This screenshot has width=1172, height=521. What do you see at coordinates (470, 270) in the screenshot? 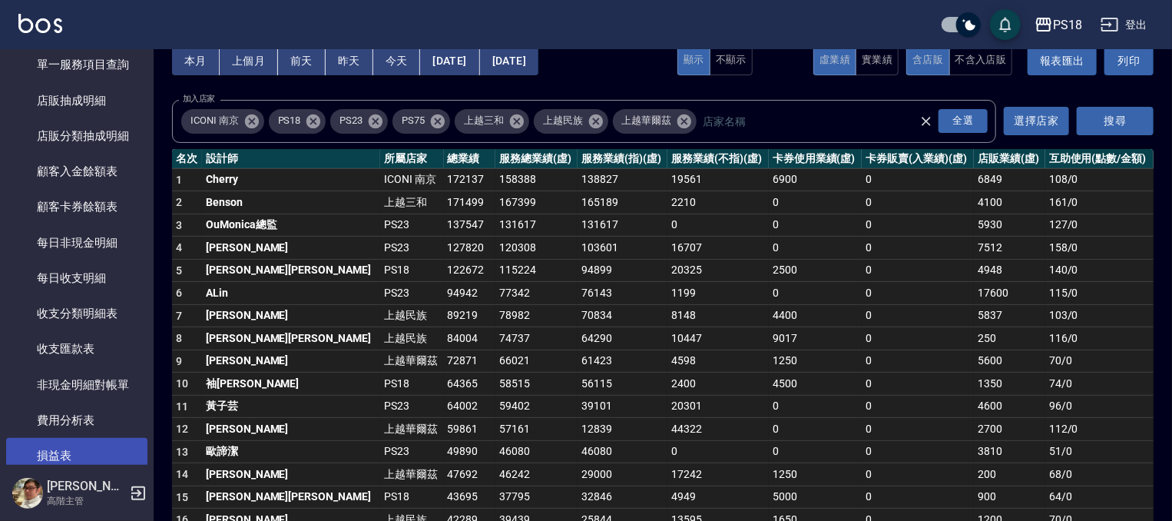
I see `td: 122672` at bounding box center [470, 270].